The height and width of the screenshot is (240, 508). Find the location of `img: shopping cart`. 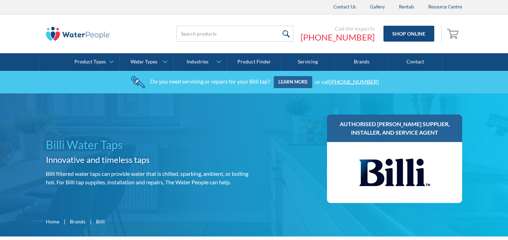

img: shopping cart is located at coordinates (453, 33).